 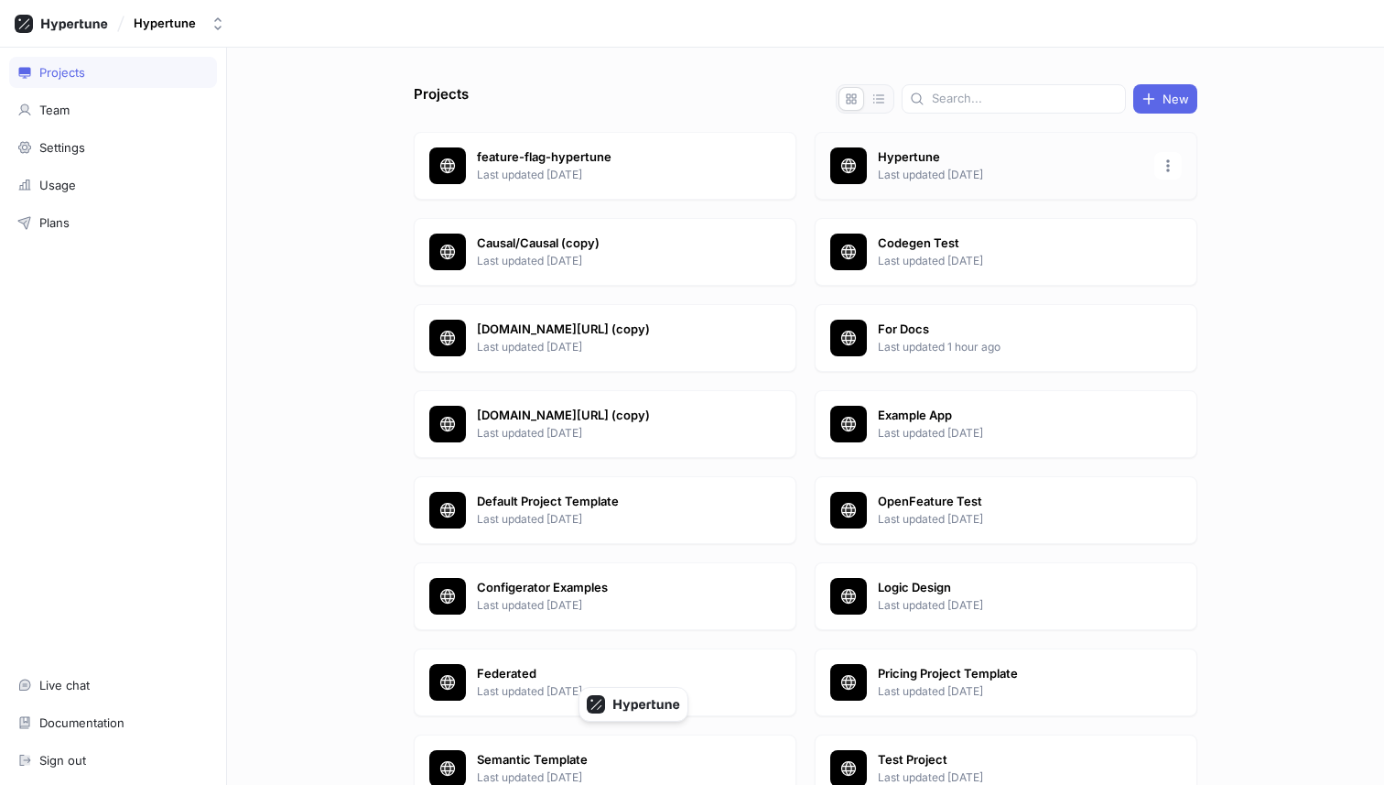 What do you see at coordinates (610, 244) in the screenshot?
I see `p: Causal/Causal (copy)` at bounding box center [610, 244].